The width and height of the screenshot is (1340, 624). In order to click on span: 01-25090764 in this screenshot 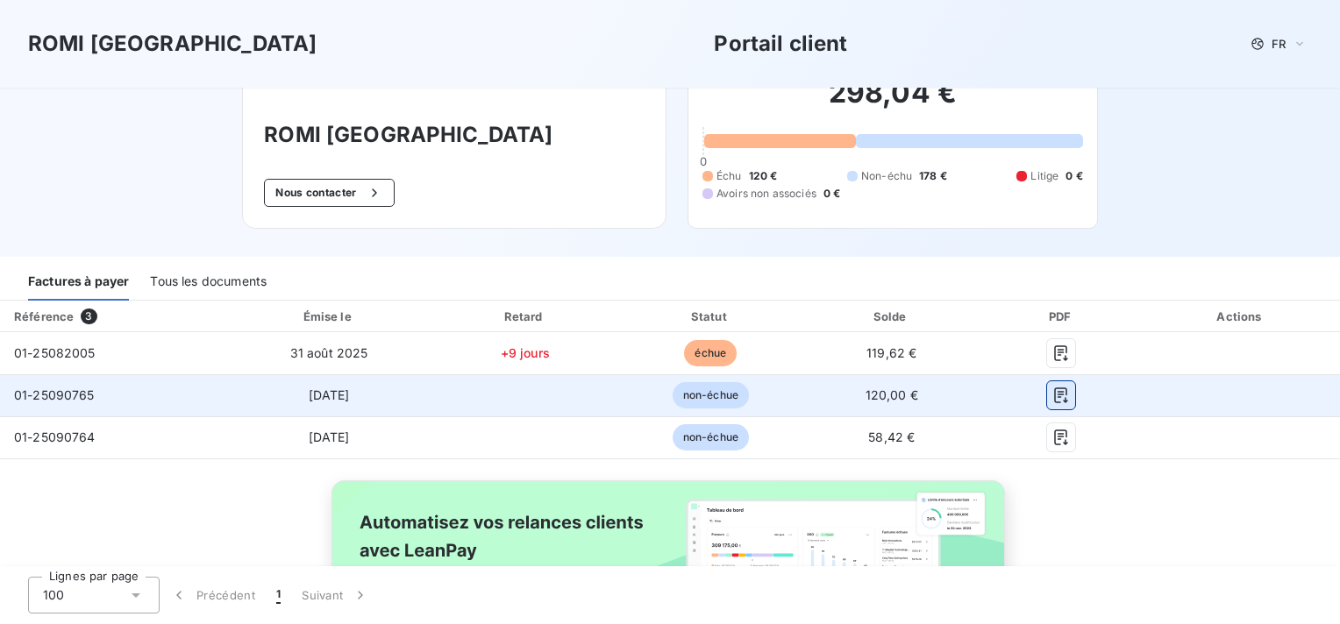, I will do `click(54, 437)`.